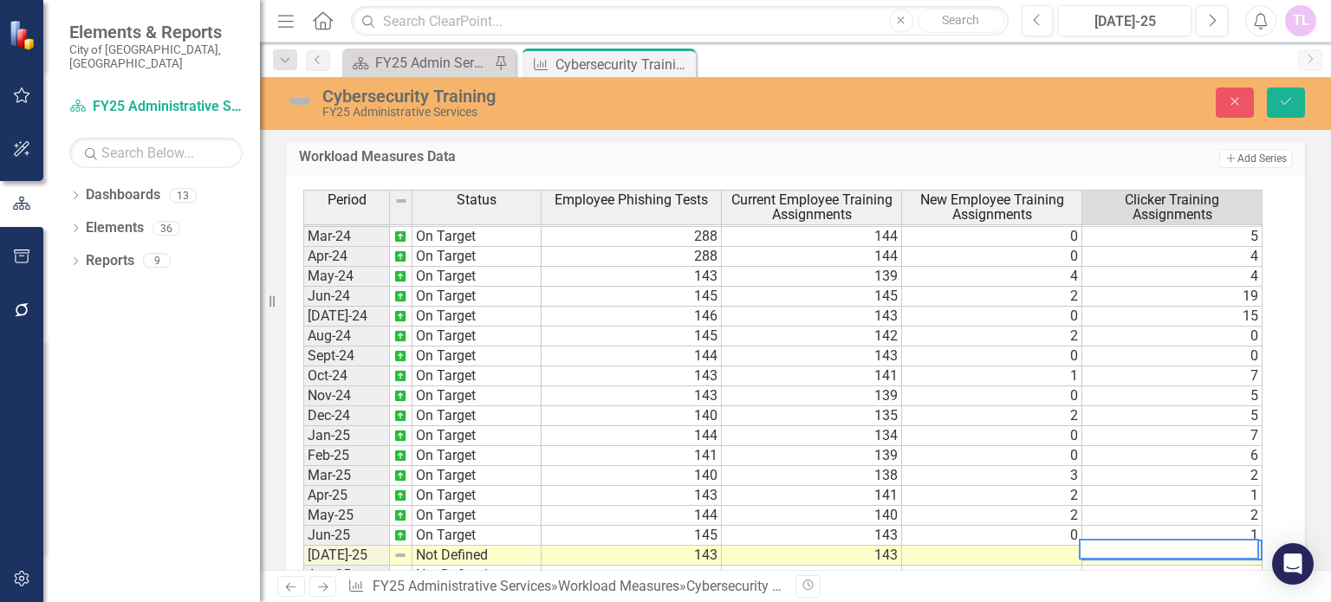  I want to click on div: 9, so click(157, 261).